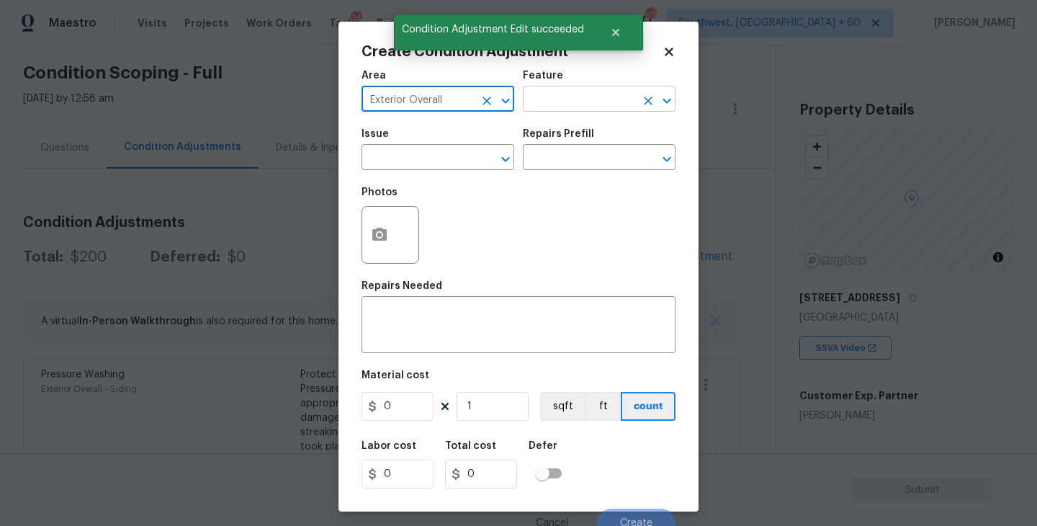  Describe the element at coordinates (543, 446) in the screenshot. I see `h5: Defer` at that location.